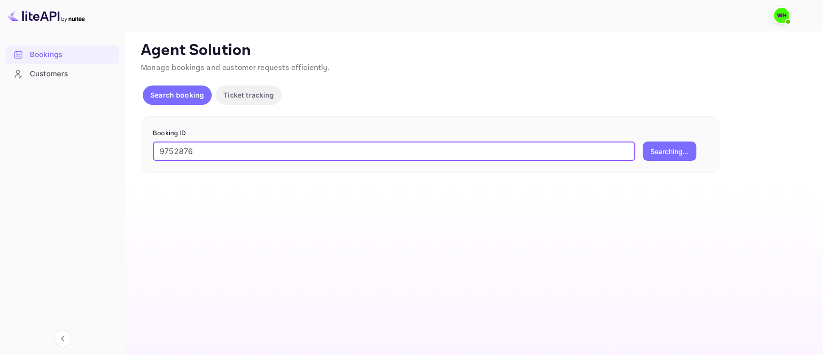 The image size is (823, 355). What do you see at coordinates (63, 338) in the screenshot?
I see `button: Collapse navigation` at bounding box center [63, 338].